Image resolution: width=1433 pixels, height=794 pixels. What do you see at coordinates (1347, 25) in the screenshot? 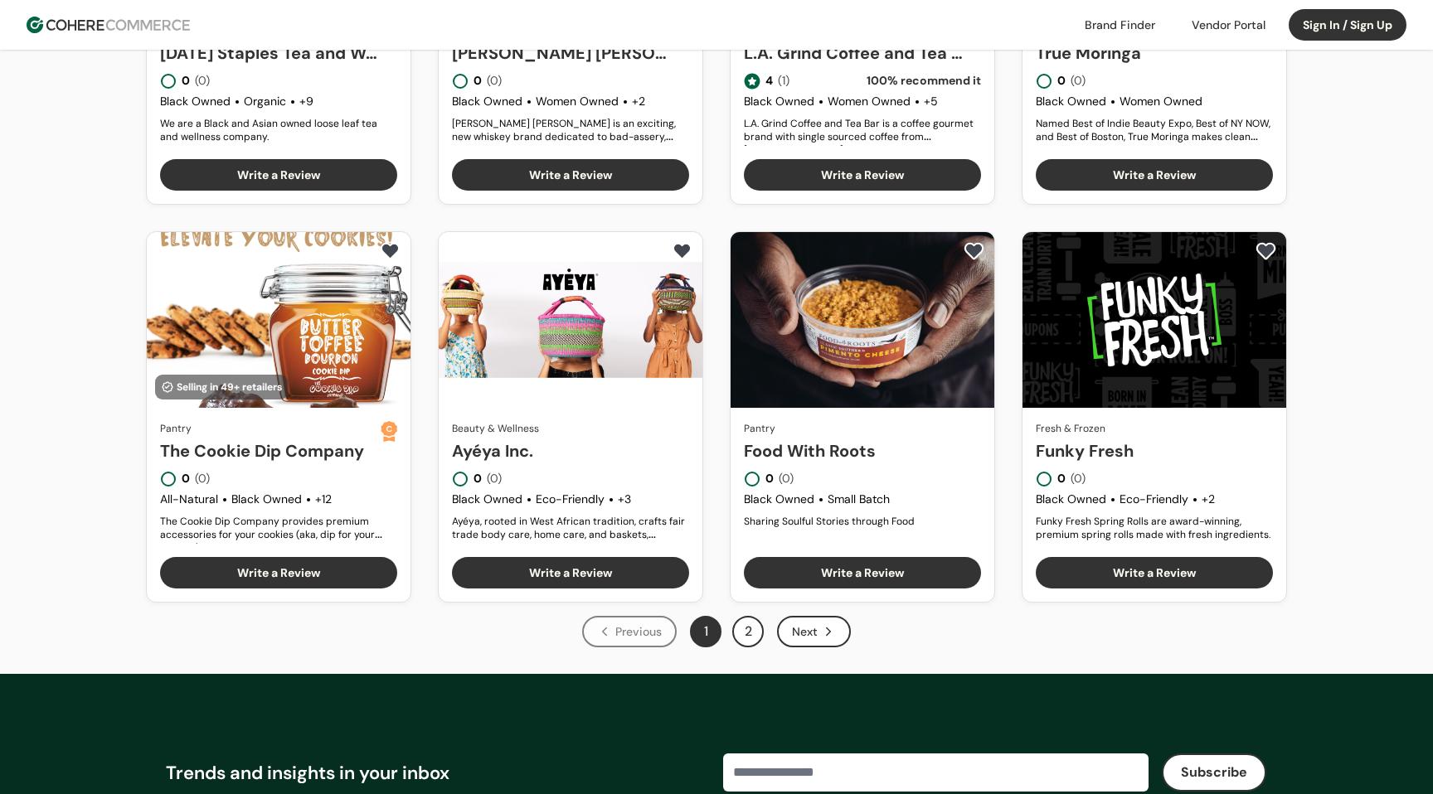
I see `button: Sign In / Sign Up` at bounding box center [1347, 25].